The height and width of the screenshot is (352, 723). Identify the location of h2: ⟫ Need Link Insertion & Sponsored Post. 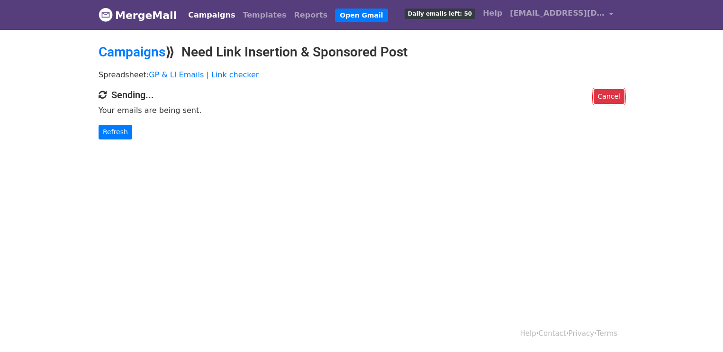
(362, 52).